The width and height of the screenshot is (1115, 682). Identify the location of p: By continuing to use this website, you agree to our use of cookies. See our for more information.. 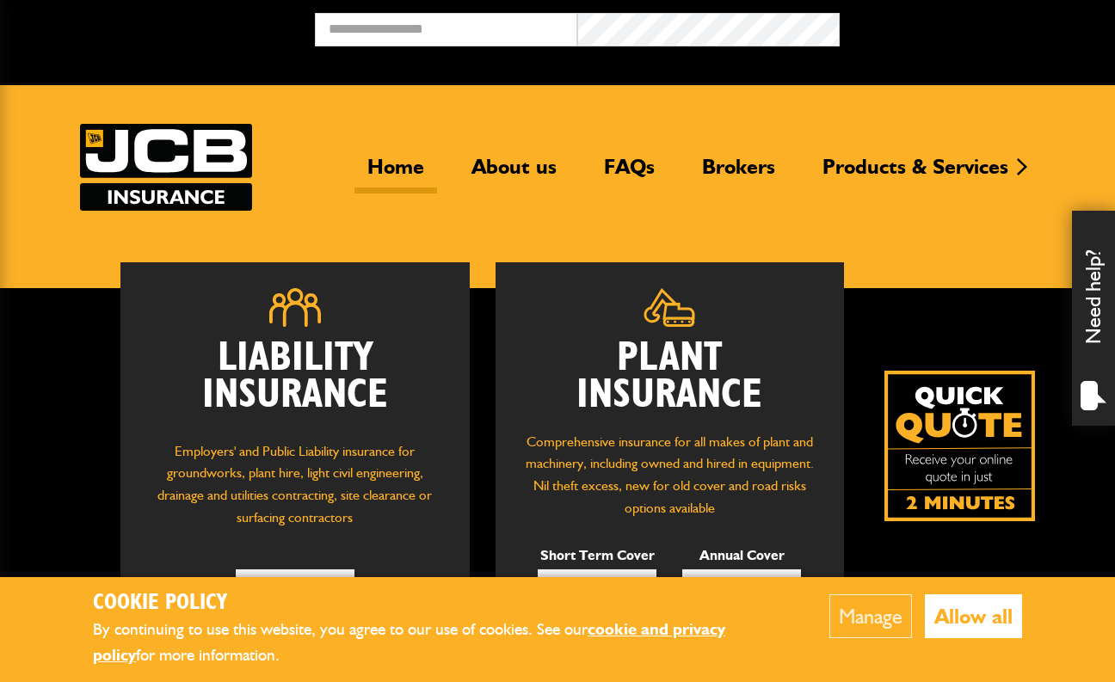
(434, 643).